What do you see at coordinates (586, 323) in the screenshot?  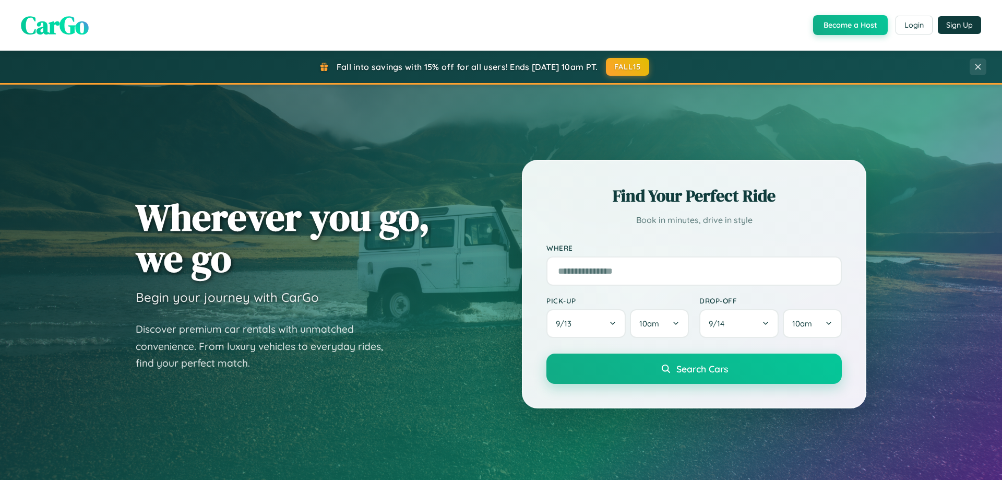 I see `button: 9/13` at bounding box center [586, 323].